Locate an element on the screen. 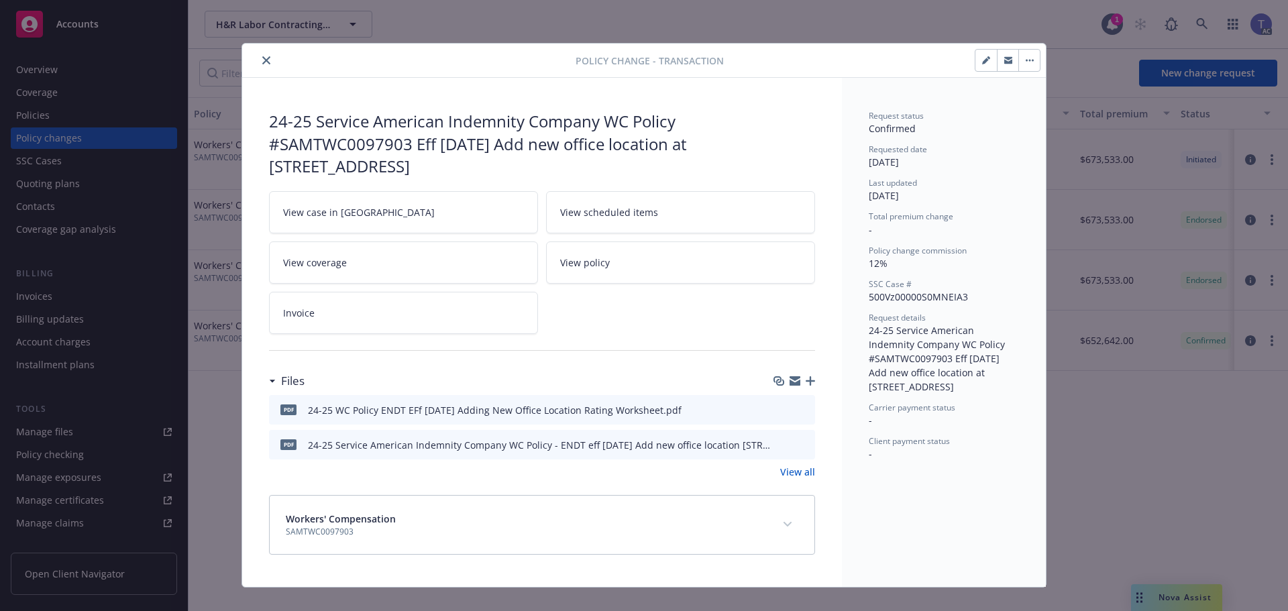 This screenshot has height=611, width=1288. a: View all is located at coordinates (798, 472).